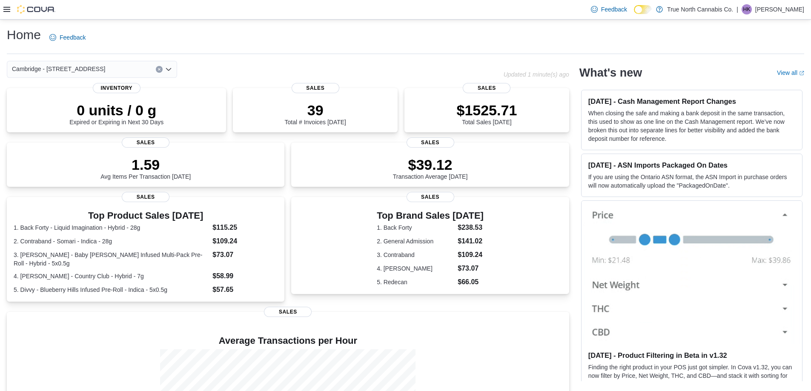 This screenshot has height=391, width=811. What do you see at coordinates (416, 255) in the screenshot?
I see `dt: 3. Contraband` at bounding box center [416, 255].